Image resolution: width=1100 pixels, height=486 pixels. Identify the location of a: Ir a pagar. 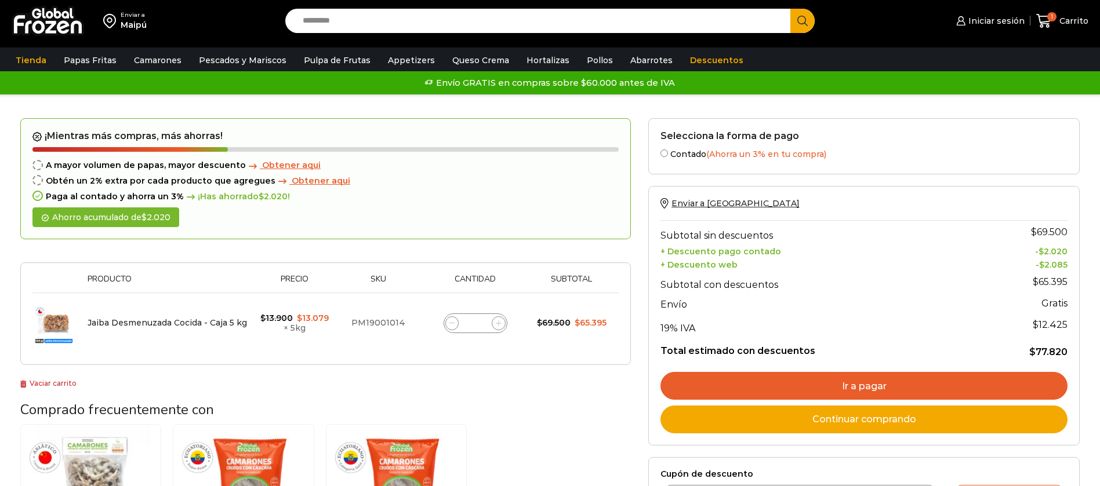
(864, 386).